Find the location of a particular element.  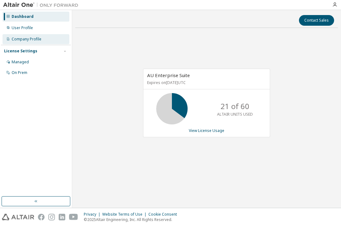

a: View License Usage is located at coordinates (206, 130).